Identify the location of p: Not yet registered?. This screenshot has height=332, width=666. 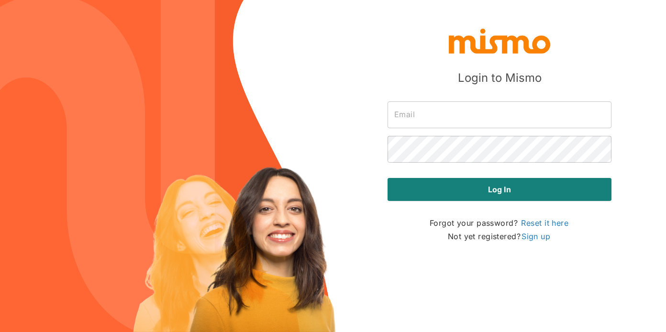
(500, 236).